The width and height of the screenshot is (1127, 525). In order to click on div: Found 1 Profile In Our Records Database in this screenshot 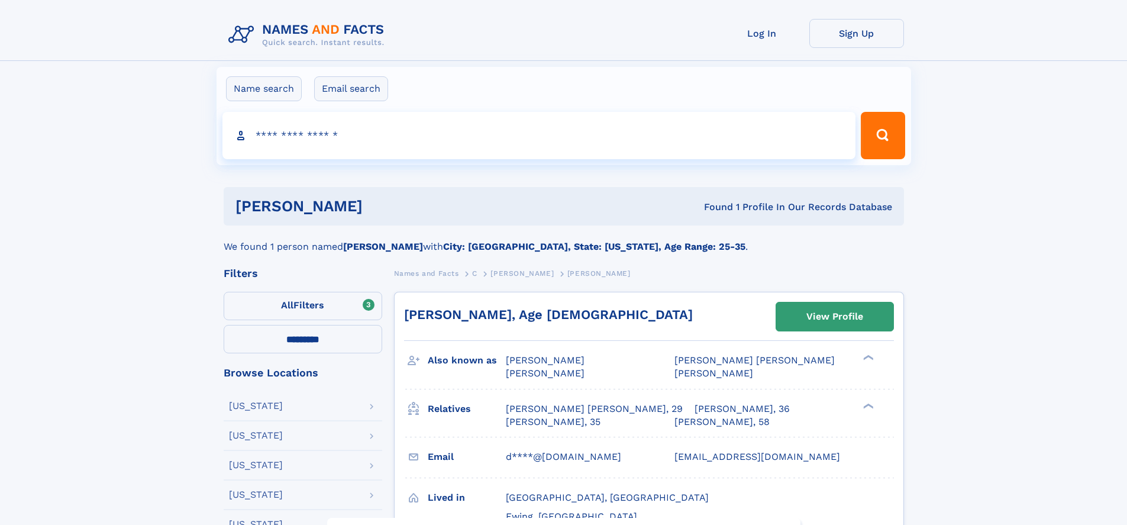, I will do `click(713, 207)`.